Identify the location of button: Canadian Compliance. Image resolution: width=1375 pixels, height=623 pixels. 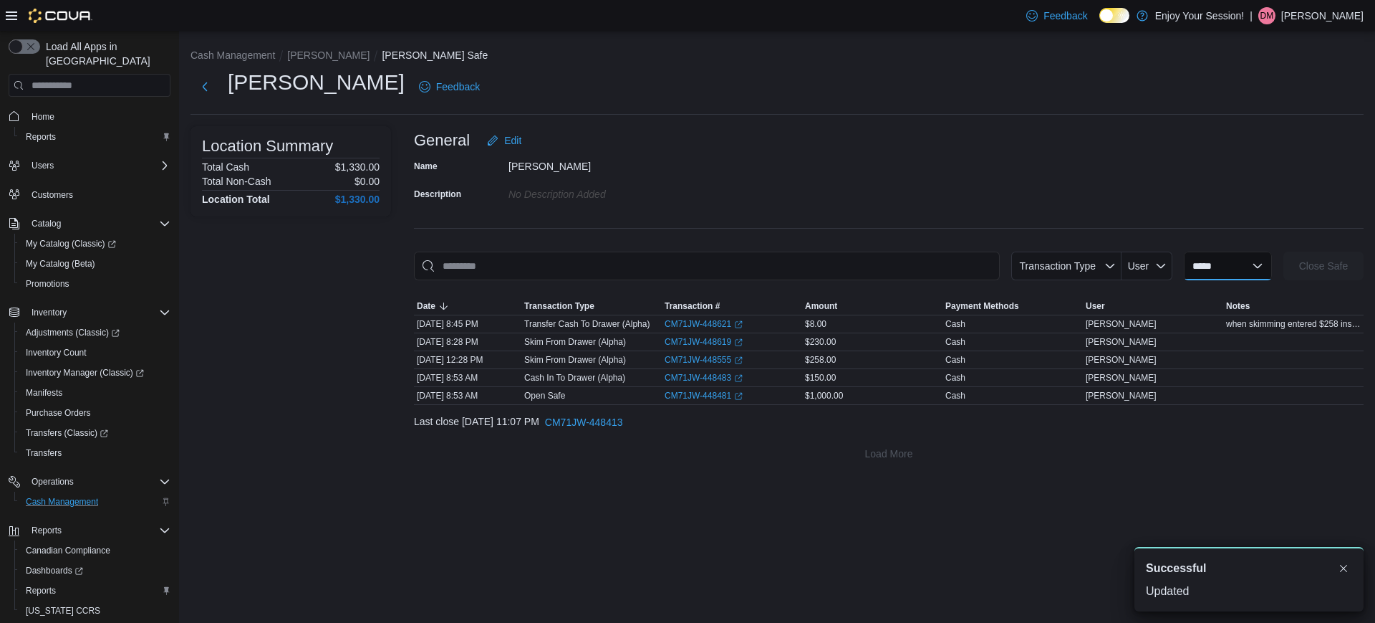
(95, 550).